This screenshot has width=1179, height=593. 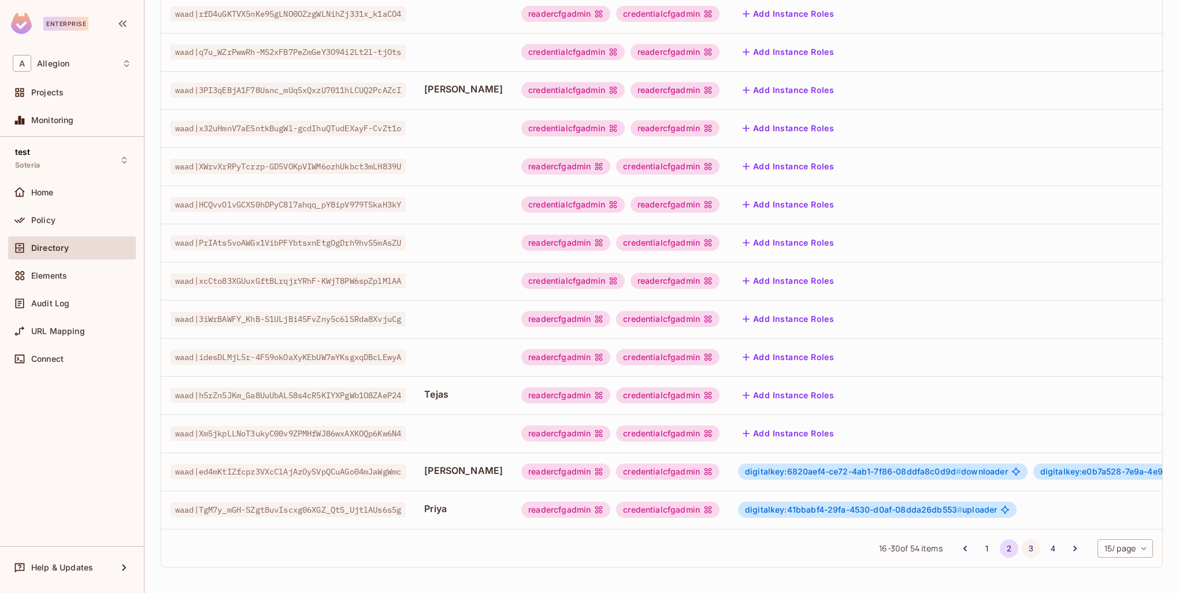 I want to click on span: waad|3iWrBAWFY_KhB-S1ULjBi45FvZny5c6lSRda8XvjuCg, so click(x=288, y=319).